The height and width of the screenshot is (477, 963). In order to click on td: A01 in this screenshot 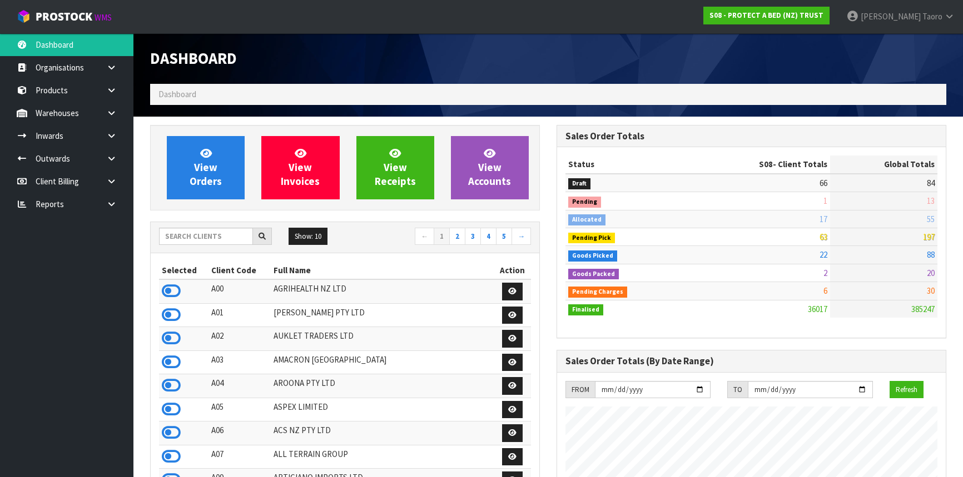, I will do `click(239, 315)`.